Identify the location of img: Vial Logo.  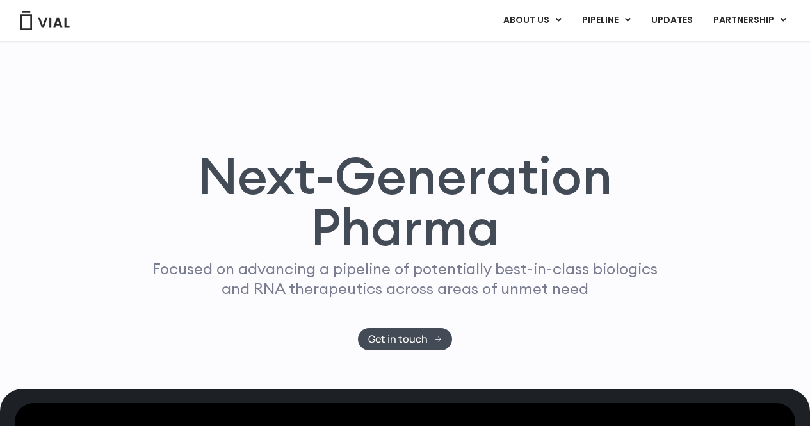
(45, 20).